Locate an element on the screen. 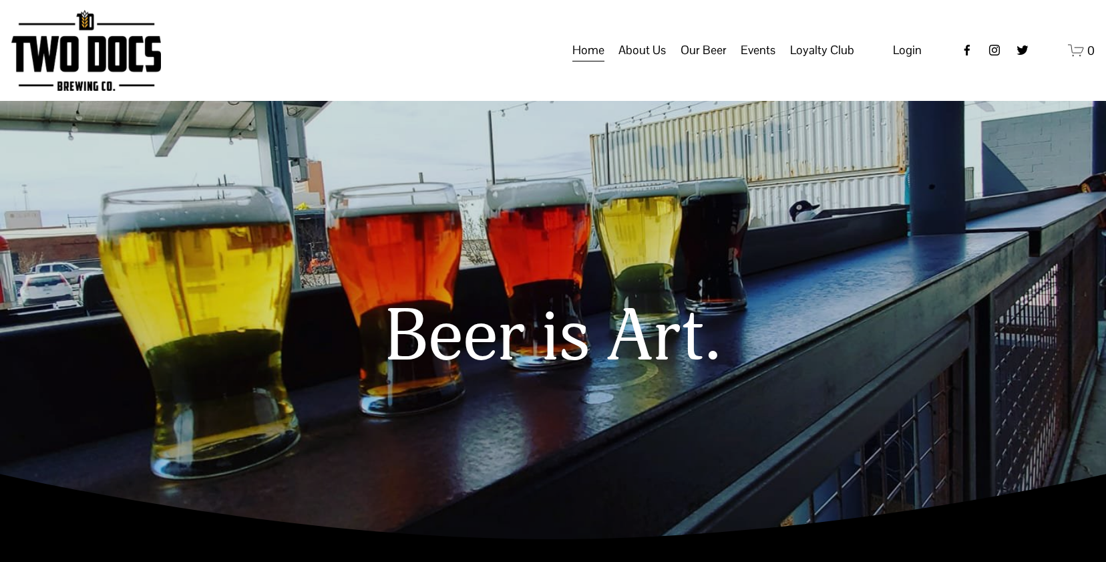  span: Our Beer is located at coordinates (703, 50).